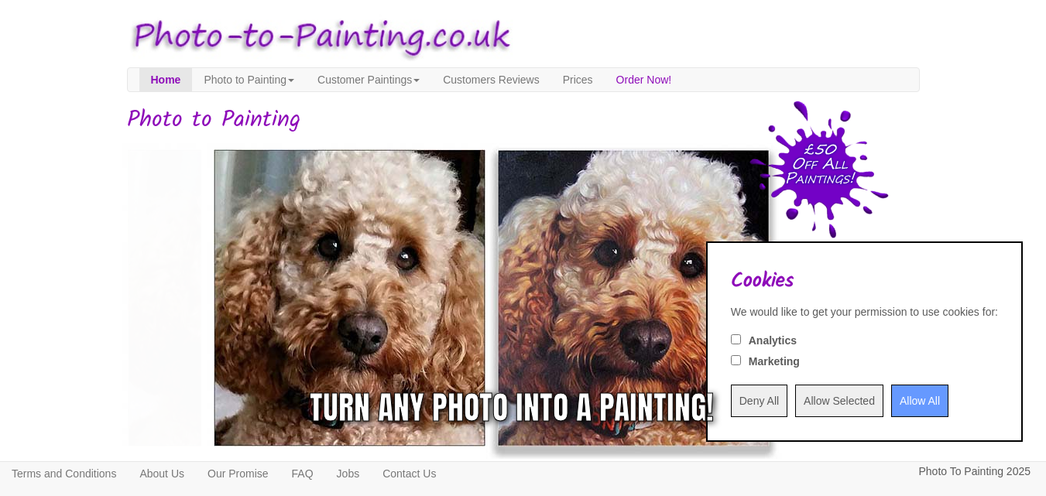 The image size is (1046, 496). Describe the element at coordinates (162, 474) in the screenshot. I see `a: About Us` at that location.